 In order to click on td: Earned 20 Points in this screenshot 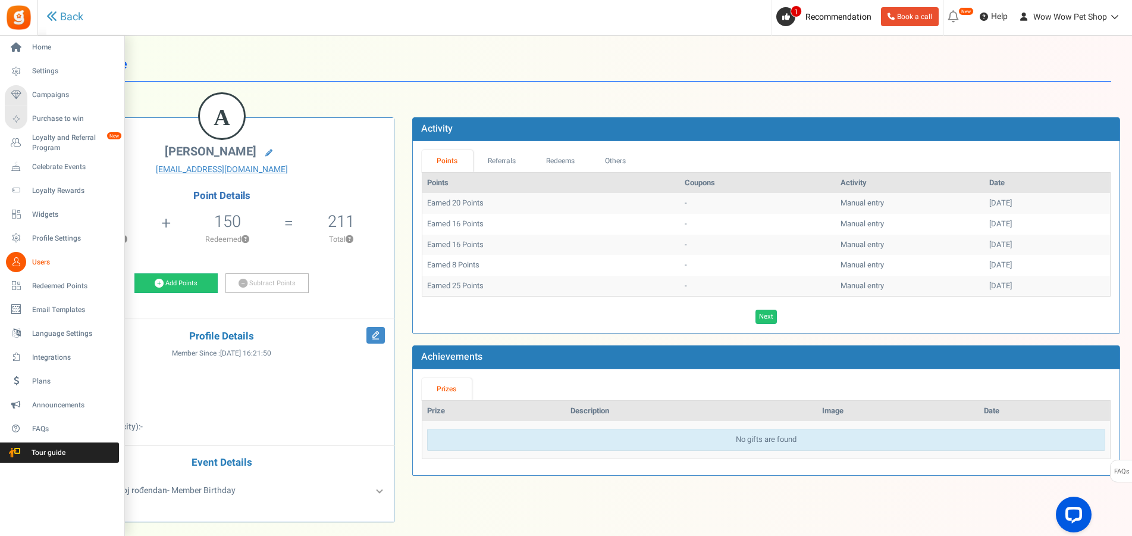, I will do `click(551, 203)`.